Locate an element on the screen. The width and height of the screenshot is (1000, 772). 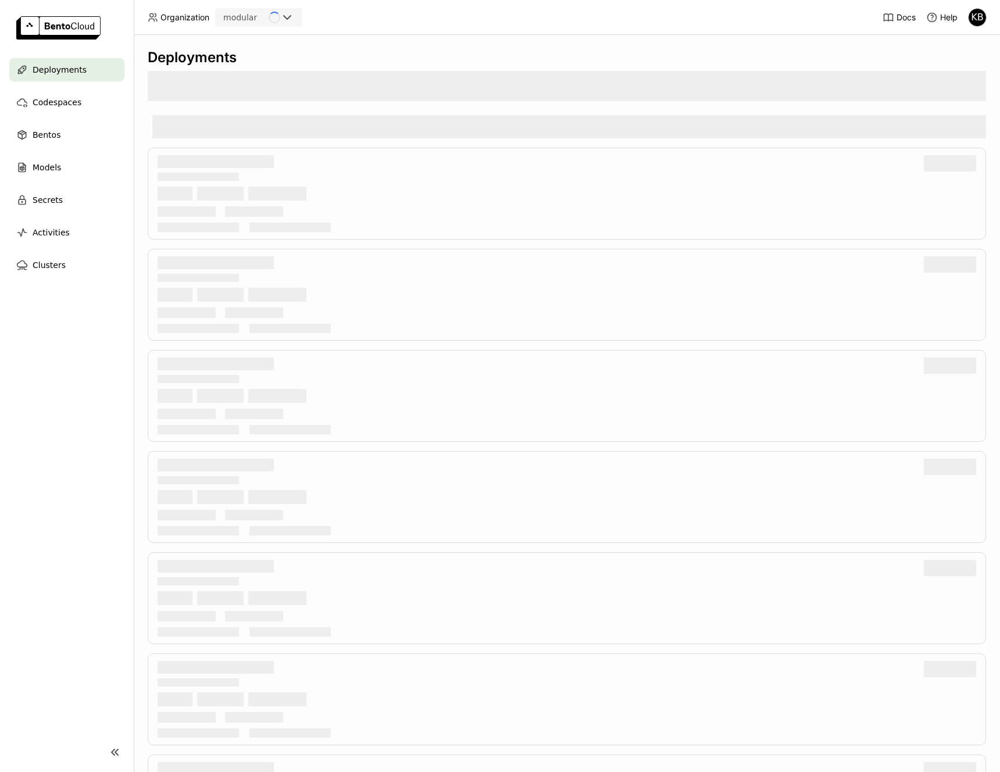
span: Bentos is located at coordinates (46, 135).